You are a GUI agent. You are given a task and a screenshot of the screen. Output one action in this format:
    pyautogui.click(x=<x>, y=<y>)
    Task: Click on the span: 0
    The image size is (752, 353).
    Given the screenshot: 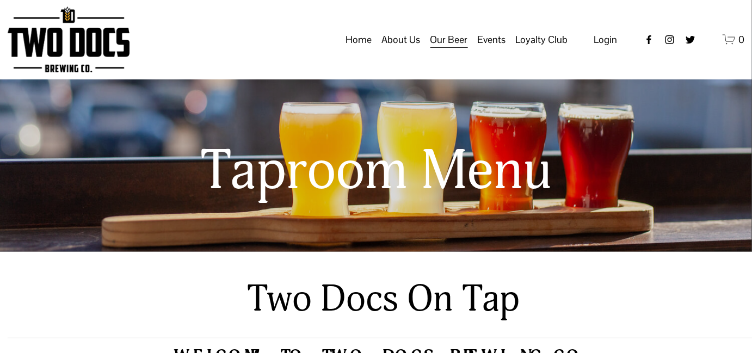 What is the action you would take?
    pyautogui.click(x=741, y=39)
    